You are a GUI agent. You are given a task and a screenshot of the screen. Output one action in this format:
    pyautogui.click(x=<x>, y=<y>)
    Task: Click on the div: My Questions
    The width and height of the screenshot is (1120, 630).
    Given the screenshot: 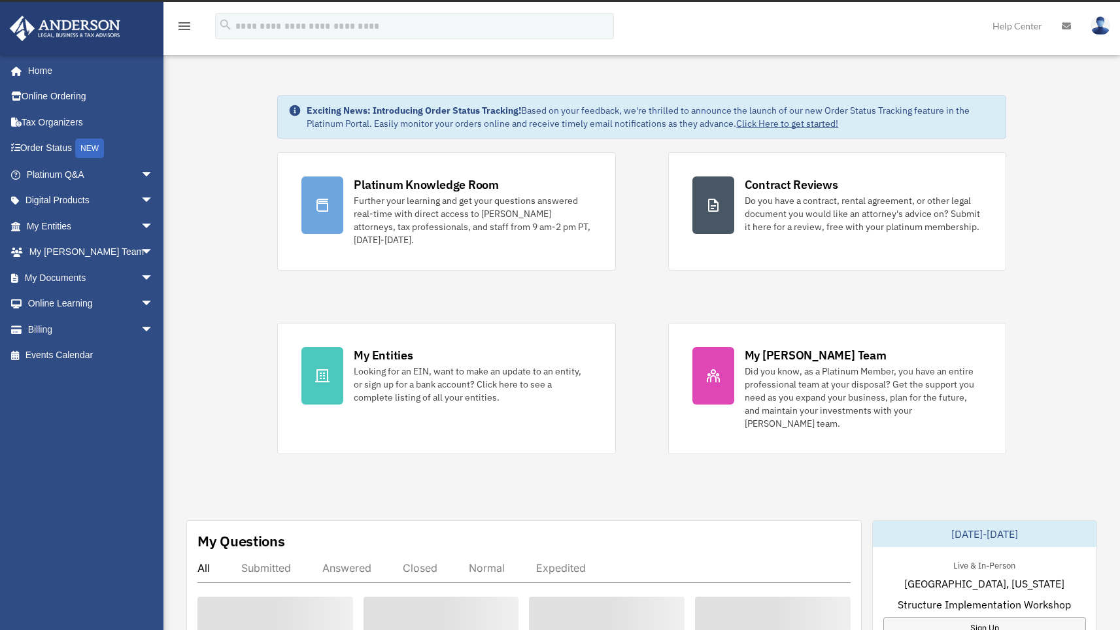 What is the action you would take?
    pyautogui.click(x=241, y=541)
    